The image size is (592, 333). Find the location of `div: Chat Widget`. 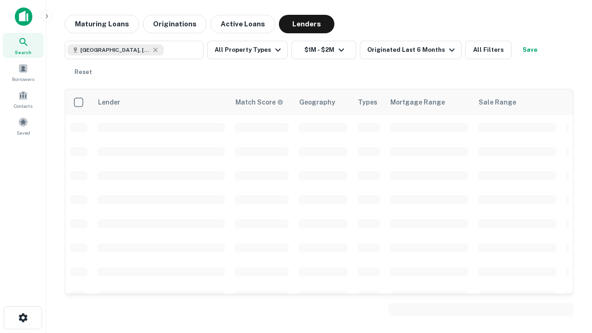

div: Chat Widget is located at coordinates (568, 281).